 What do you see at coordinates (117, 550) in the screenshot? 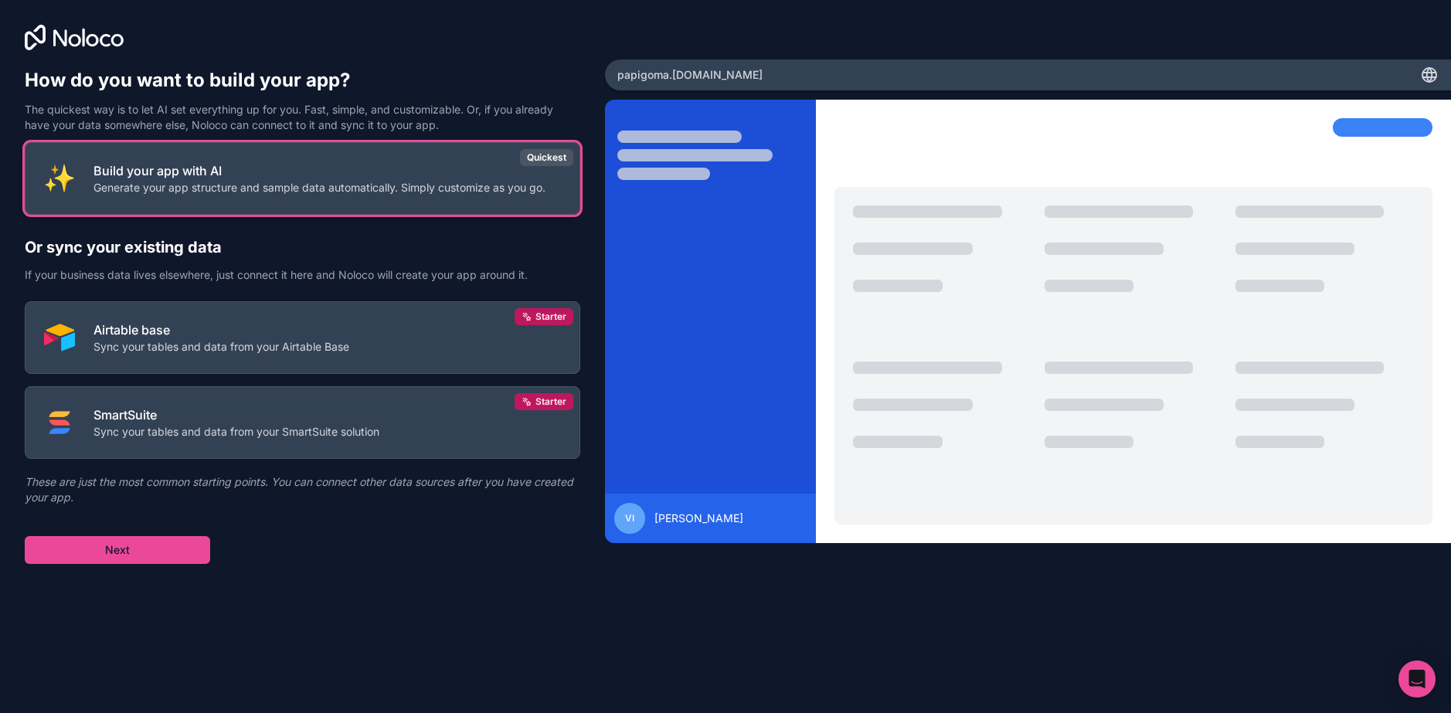
I see `button: Next` at bounding box center [117, 550].